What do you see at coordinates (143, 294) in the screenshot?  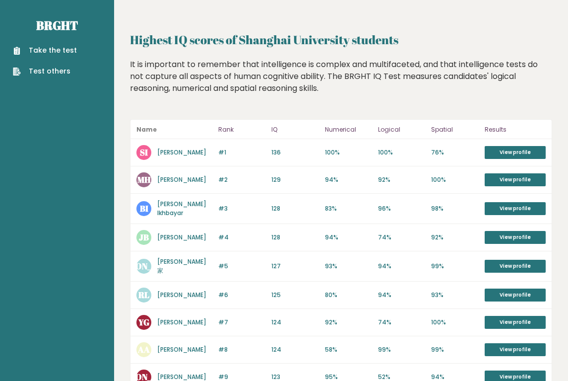 I see `text: RL` at bounding box center [143, 294].